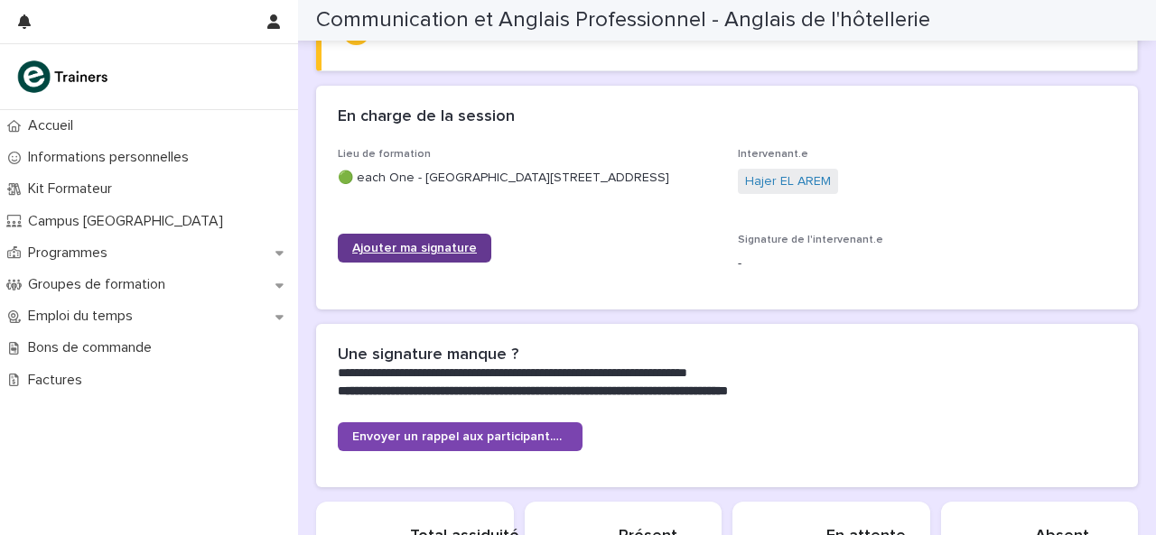  I want to click on img: K0CqGN7SDeD6s4JG8KQk, so click(64, 77).